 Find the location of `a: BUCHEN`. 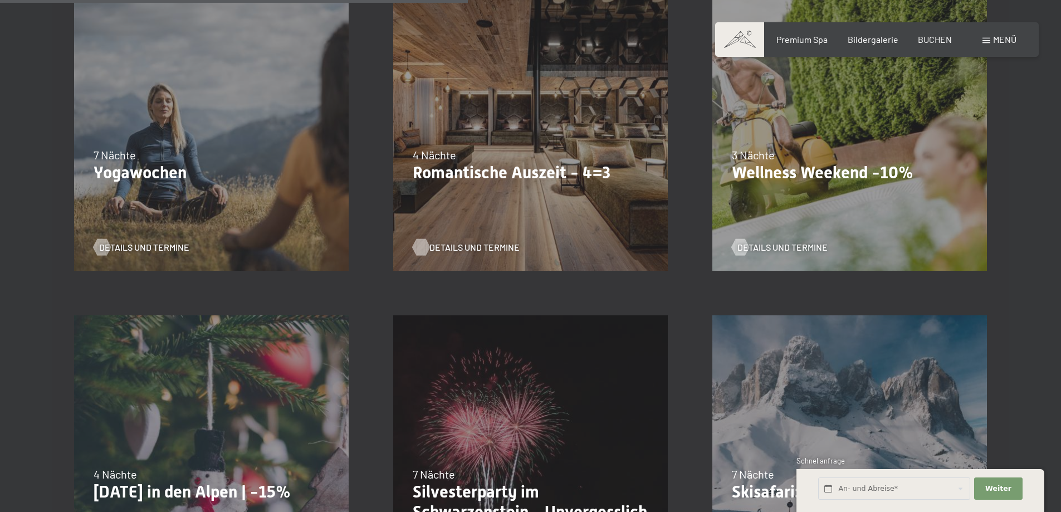

a: BUCHEN is located at coordinates (934, 39).